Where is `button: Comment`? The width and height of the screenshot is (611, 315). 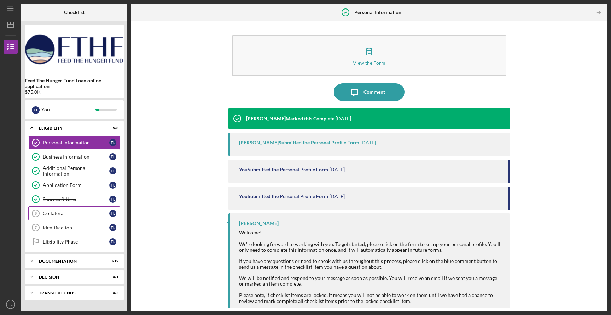 button: Comment is located at coordinates (369, 92).